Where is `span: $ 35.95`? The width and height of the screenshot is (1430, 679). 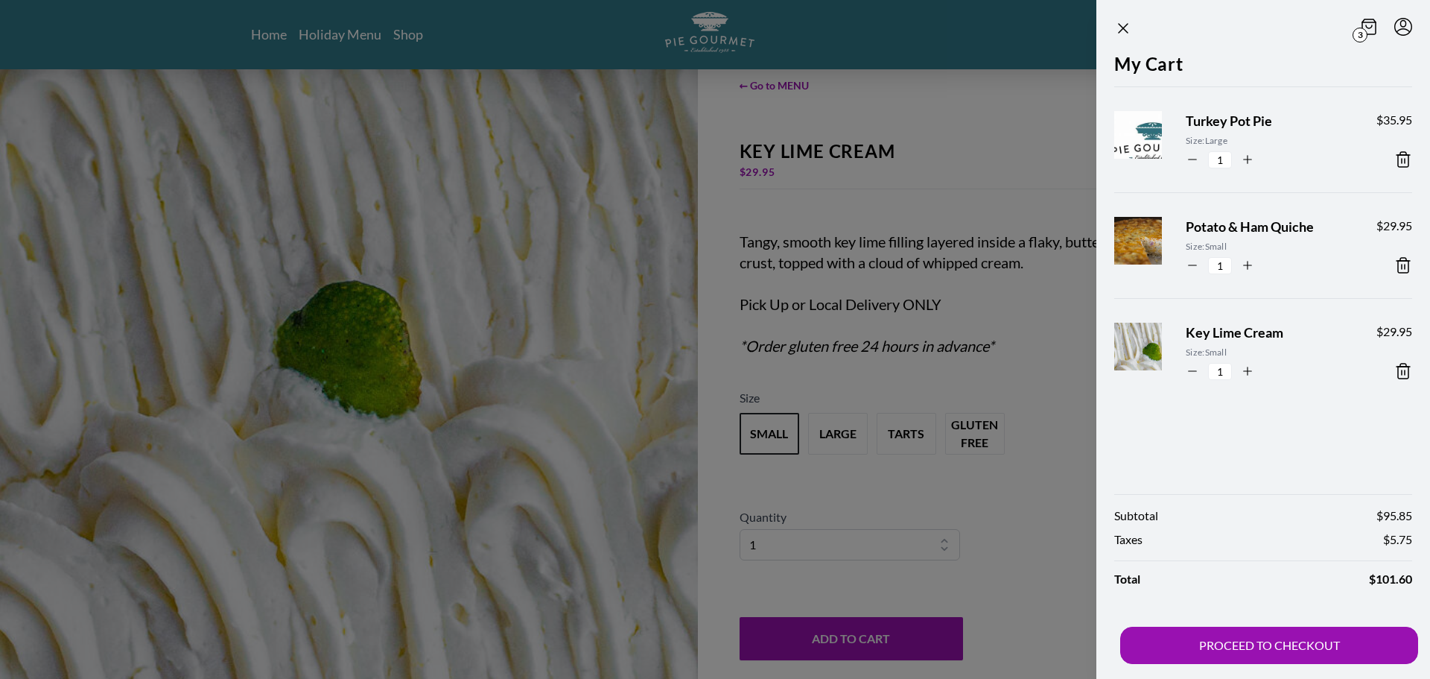 span: $ 35.95 is located at coordinates (1395, 120).